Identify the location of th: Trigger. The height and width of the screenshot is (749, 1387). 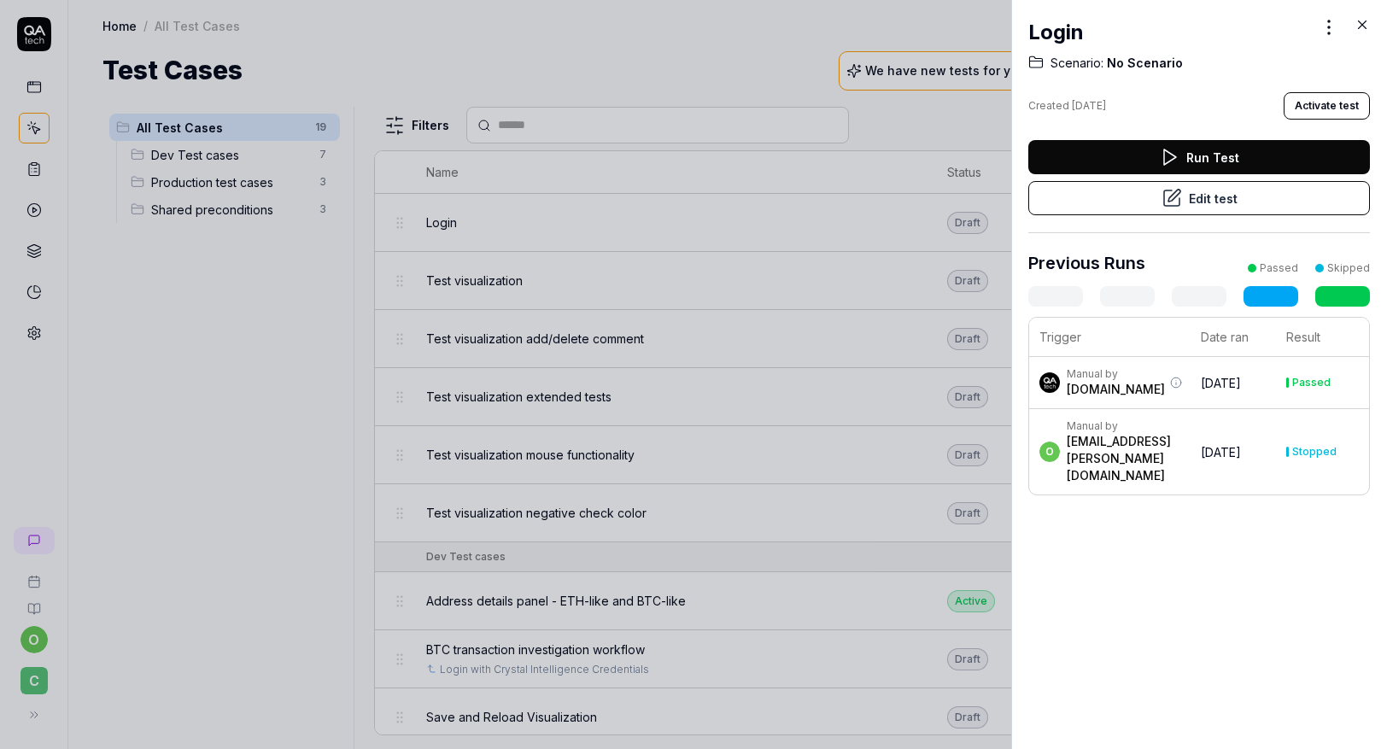
(1110, 337).